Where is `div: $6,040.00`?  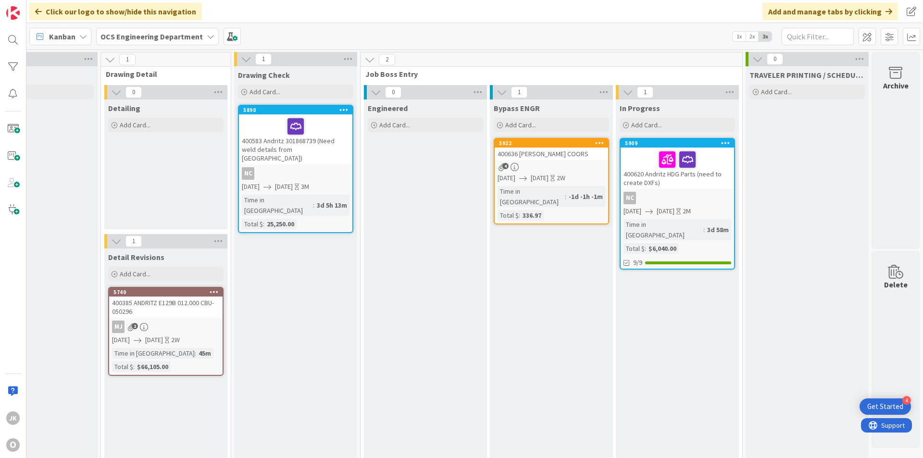 div: $6,040.00 is located at coordinates (663, 249).